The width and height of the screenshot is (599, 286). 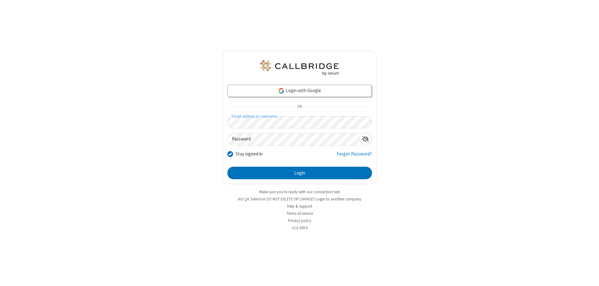 I want to click on li: Not QA Selenium DO NOT DELETE OR CHANGE?, so click(x=300, y=199).